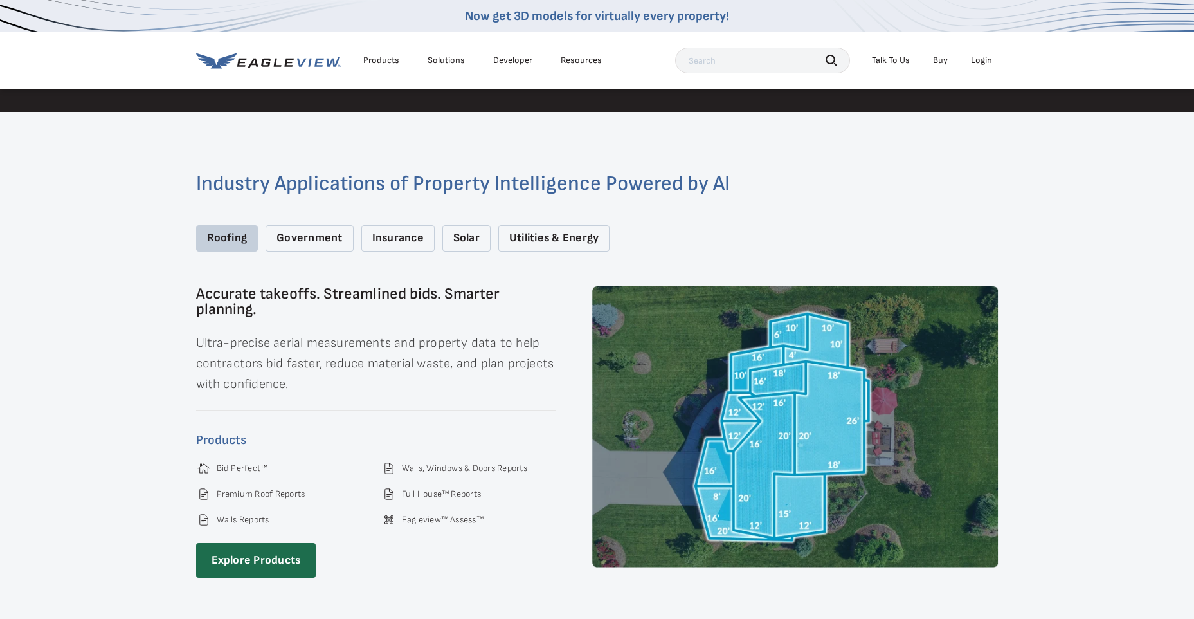 This screenshot has width=1194, height=619. I want to click on a: Explore Products, so click(256, 560).